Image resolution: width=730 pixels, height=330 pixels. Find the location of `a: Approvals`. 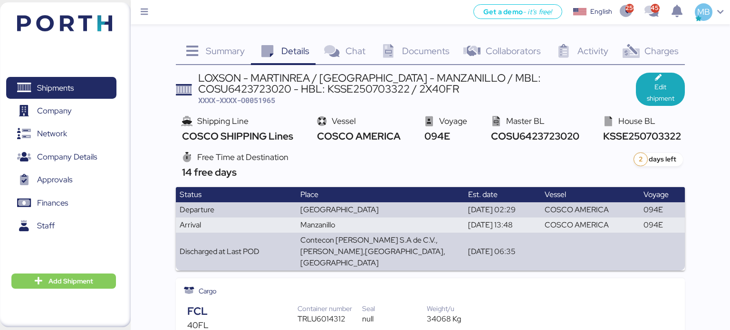

a: Approvals is located at coordinates (61, 180).